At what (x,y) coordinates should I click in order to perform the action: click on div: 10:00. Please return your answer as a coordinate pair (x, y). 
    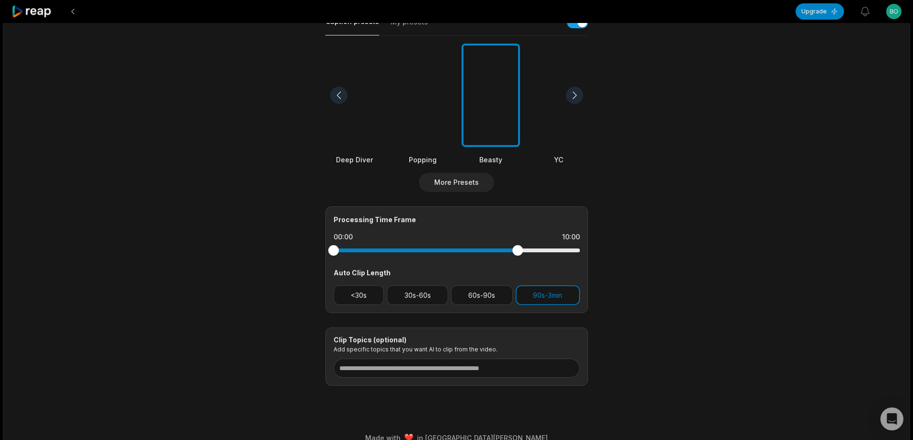
    Looking at the image, I should click on (571, 237).